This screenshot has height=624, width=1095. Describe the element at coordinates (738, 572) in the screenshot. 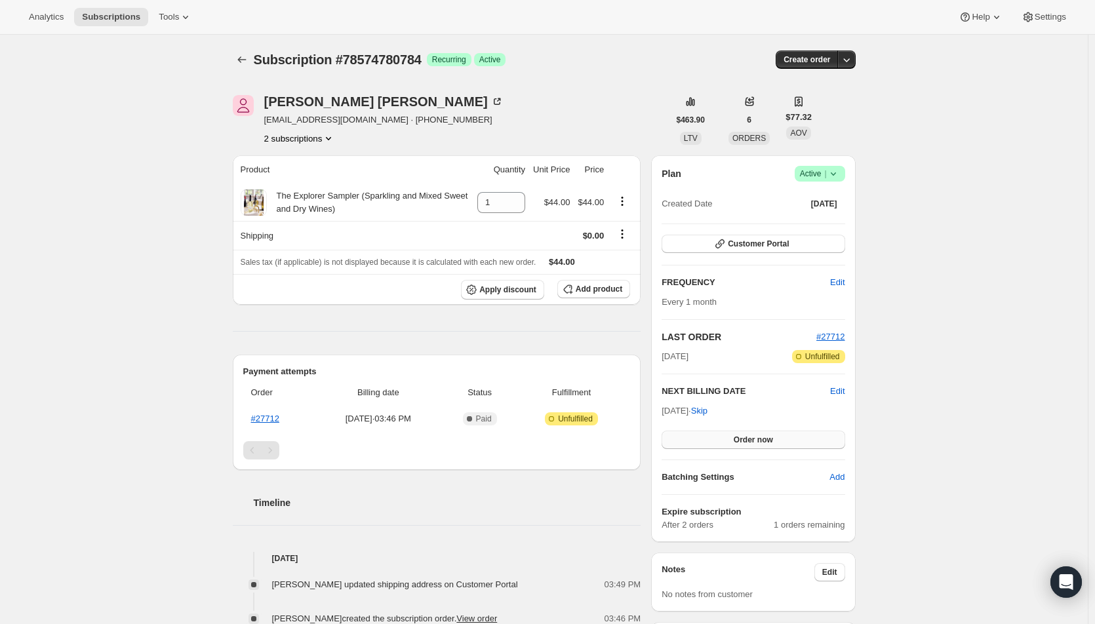

I see `h3: Notes` at that location.